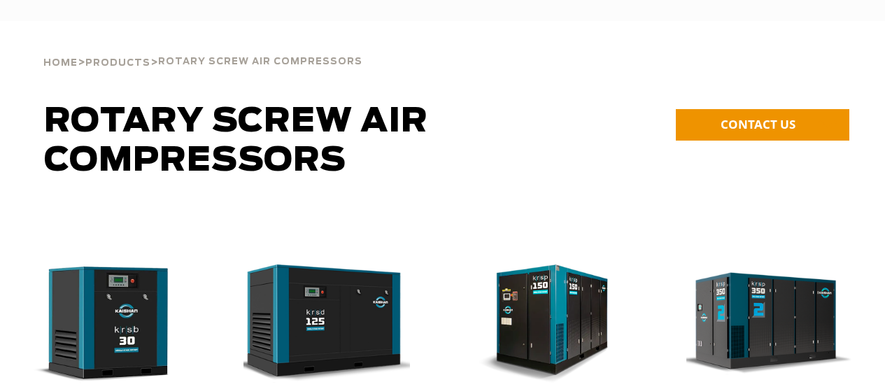 The height and width of the screenshot is (391, 885). What do you see at coordinates (764, 324) in the screenshot?
I see `img: krsp350` at bounding box center [764, 324].